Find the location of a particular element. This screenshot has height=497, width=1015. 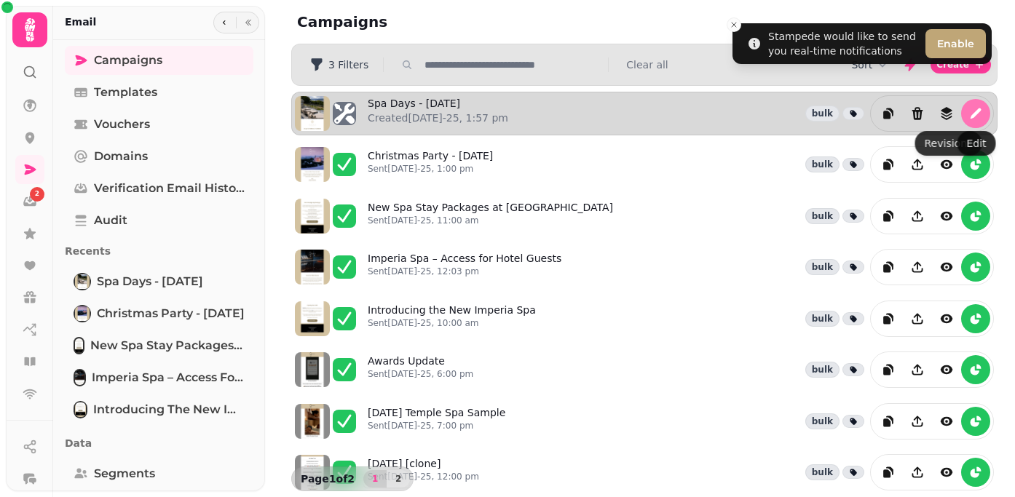

span: Vouchers is located at coordinates (122, 125).